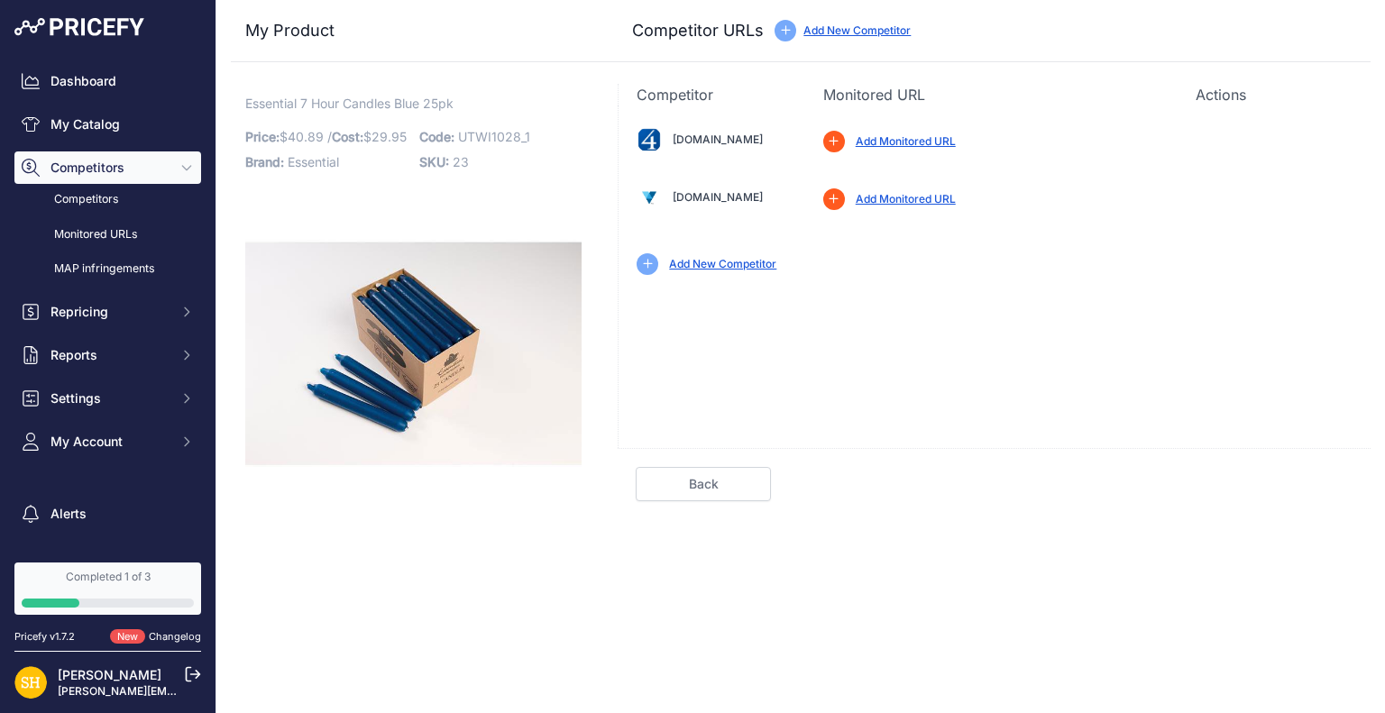 The image size is (1385, 713). Describe the element at coordinates (437, 136) in the screenshot. I see `span: Code:` at that location.